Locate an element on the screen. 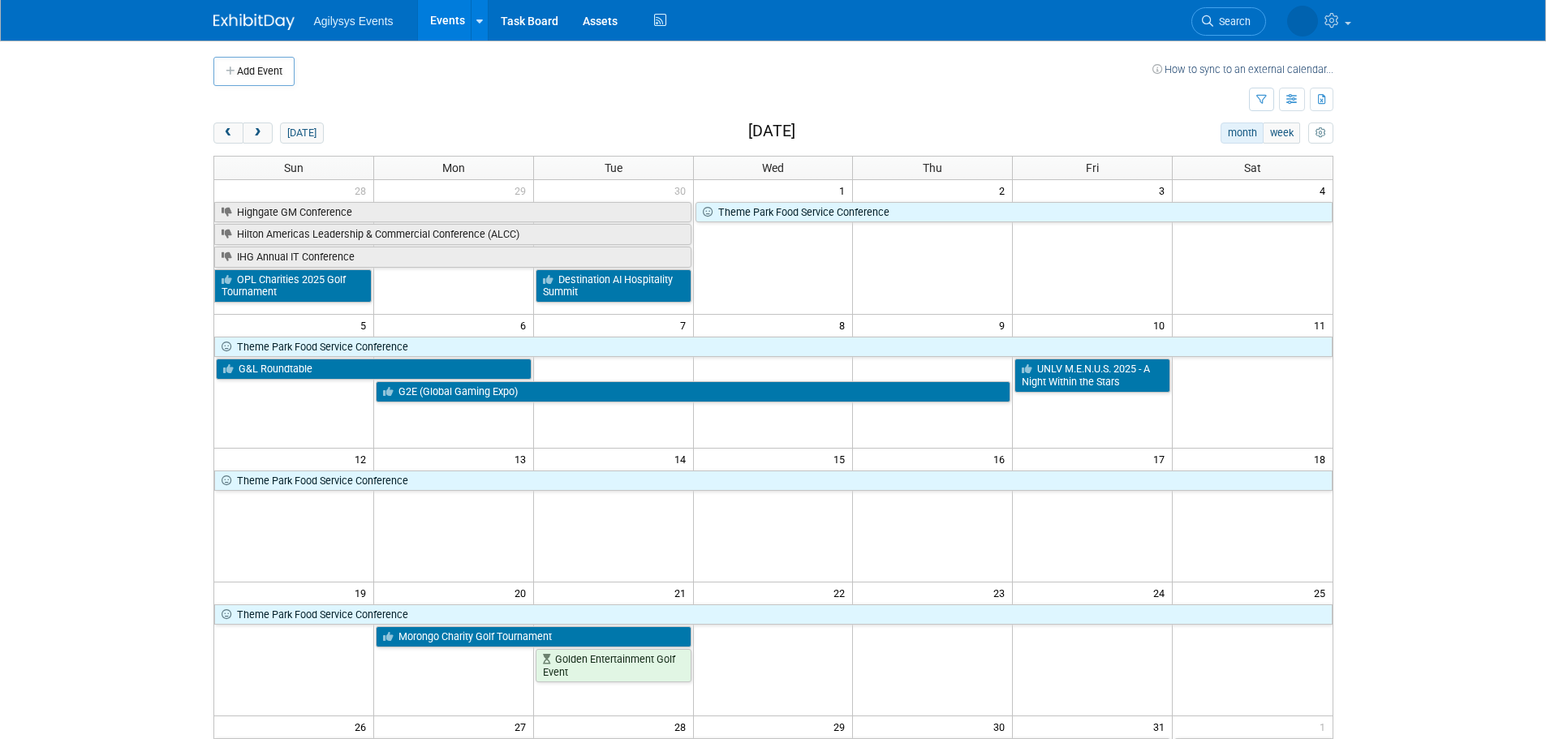 This screenshot has width=1546, height=739. span: 18 is located at coordinates (1322, 459).